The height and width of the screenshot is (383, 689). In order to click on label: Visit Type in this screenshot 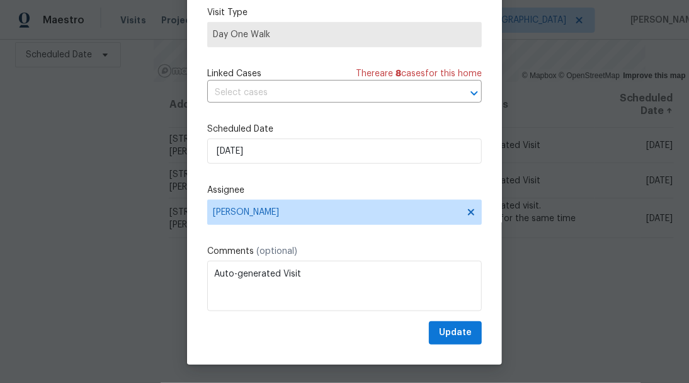, I will do `click(345, 13)`.